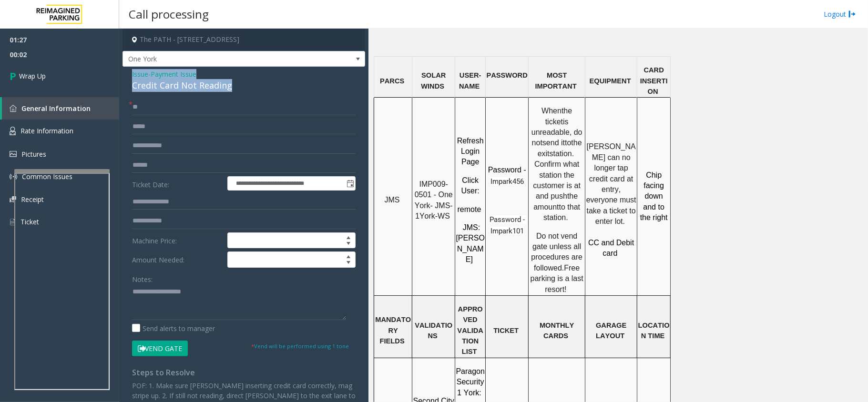 The width and height of the screenshot is (868, 402). Describe the element at coordinates (558, 252) in the screenshot. I see `span: Do not vend gate unless all procedures are followed` at that location.